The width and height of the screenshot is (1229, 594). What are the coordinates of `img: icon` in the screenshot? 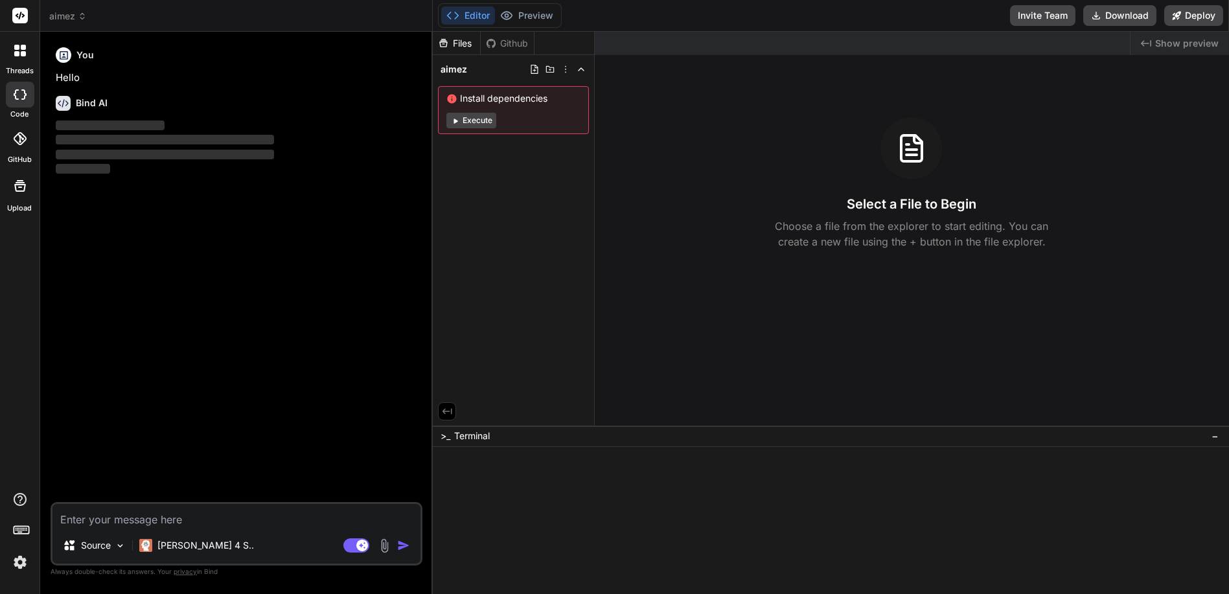 It's located at (404, 546).